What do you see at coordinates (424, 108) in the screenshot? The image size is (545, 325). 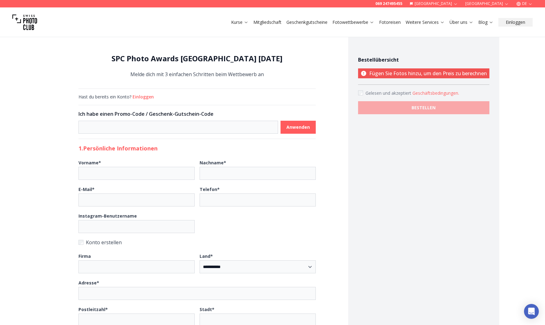 I see `b: BESTELLEN` at bounding box center [424, 108].